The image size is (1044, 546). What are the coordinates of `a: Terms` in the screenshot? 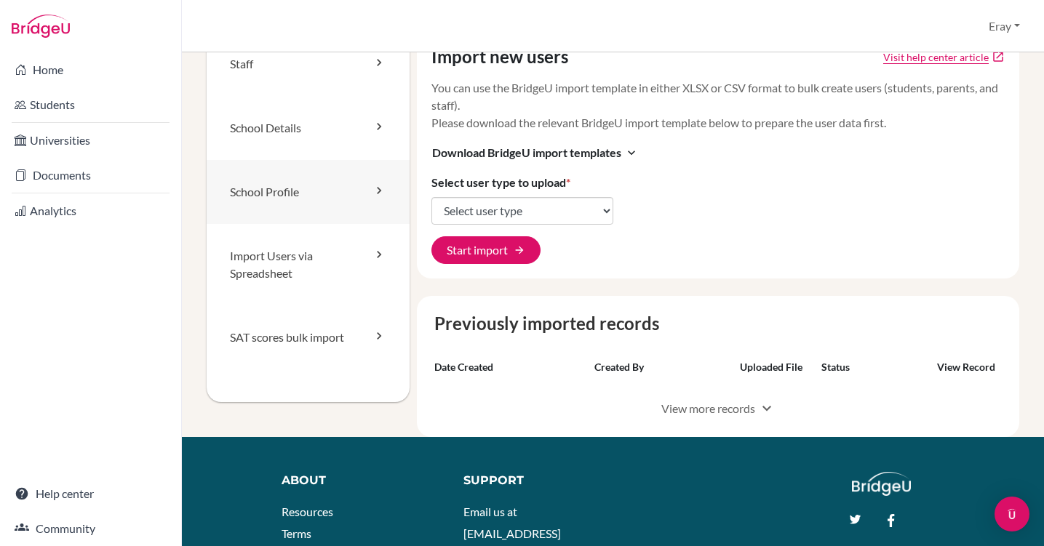 It's located at (296, 533).